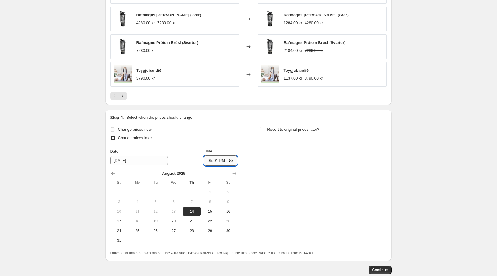  I want to click on button: Tuesday August 19 2025, so click(155, 221).